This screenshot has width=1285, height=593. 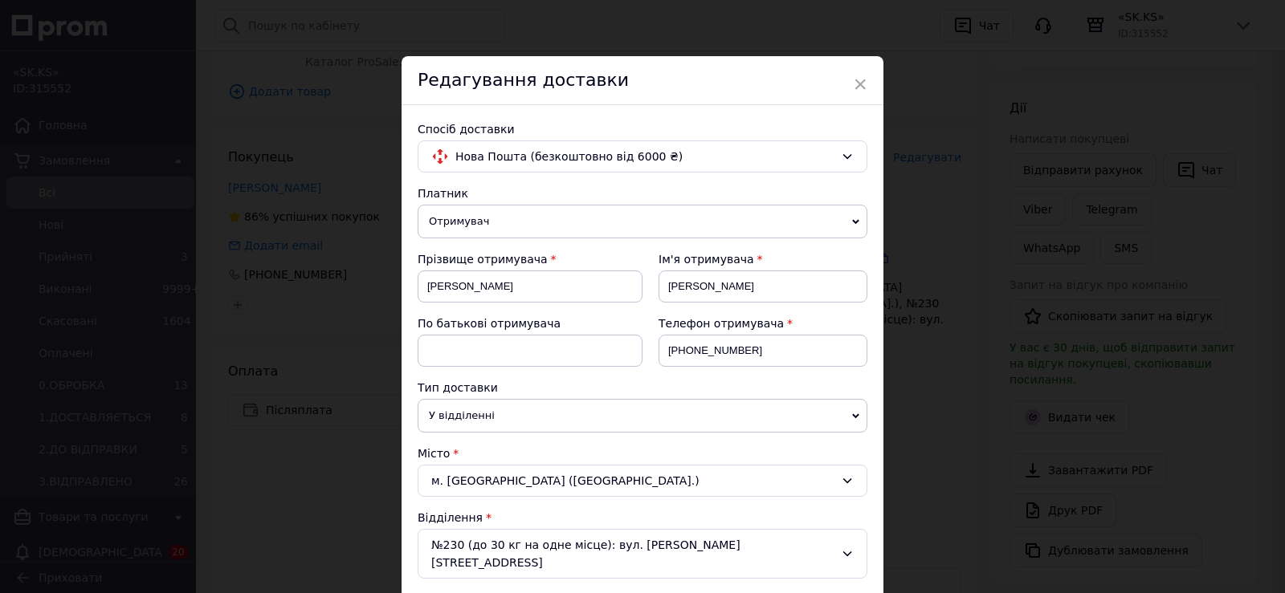 What do you see at coordinates (642, 416) in the screenshot?
I see `span: У відділенні` at bounding box center [642, 416].